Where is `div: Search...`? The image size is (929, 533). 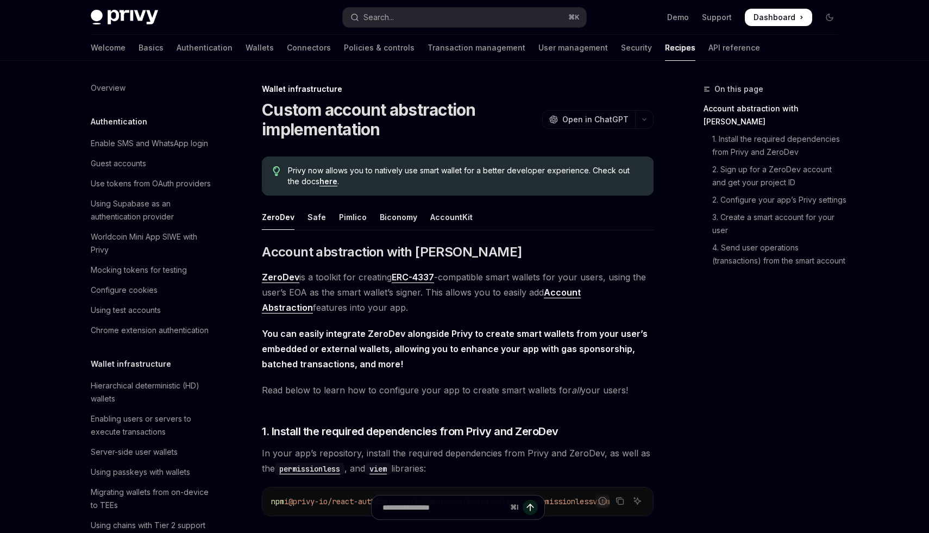
div: Search... is located at coordinates (379, 17).